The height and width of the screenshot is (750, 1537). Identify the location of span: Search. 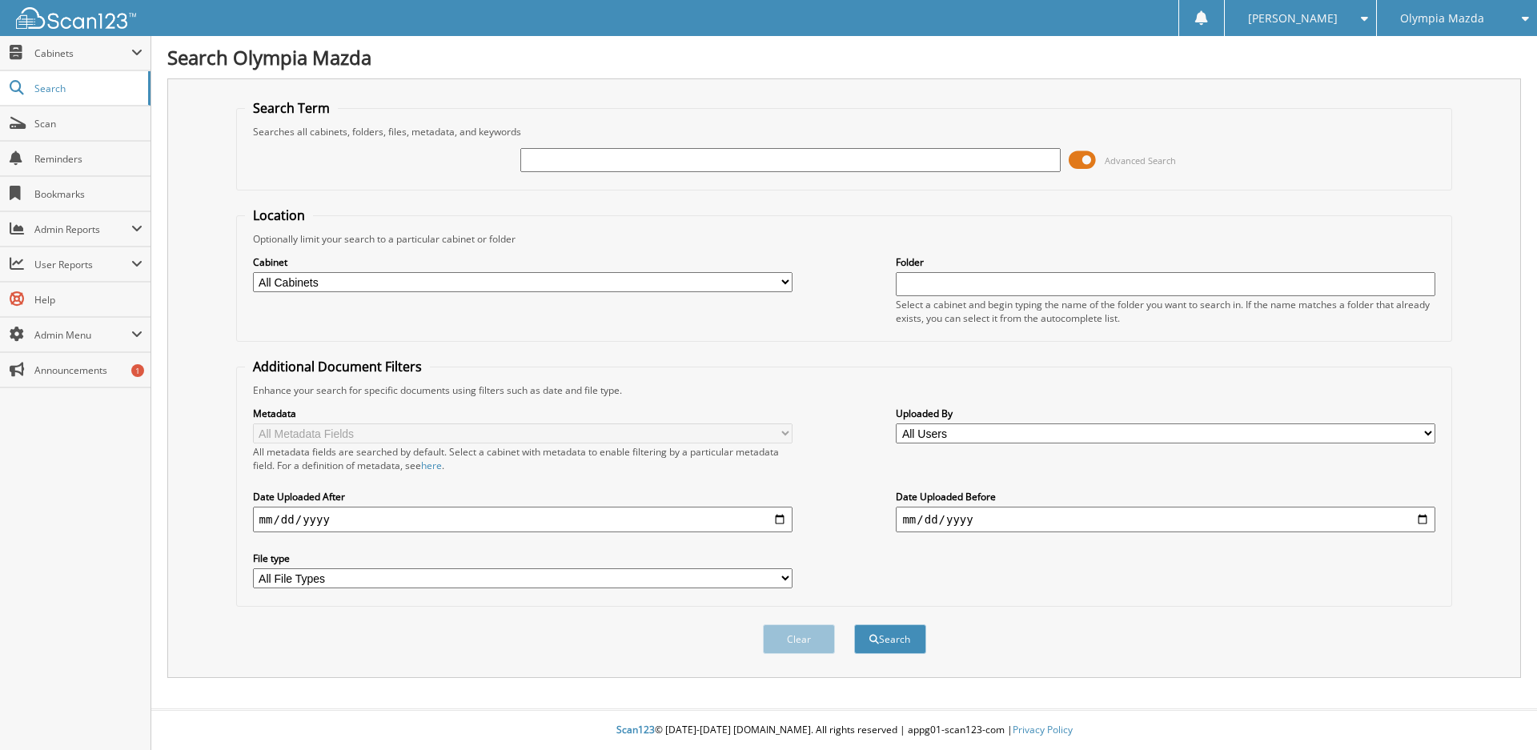
(87, 88).